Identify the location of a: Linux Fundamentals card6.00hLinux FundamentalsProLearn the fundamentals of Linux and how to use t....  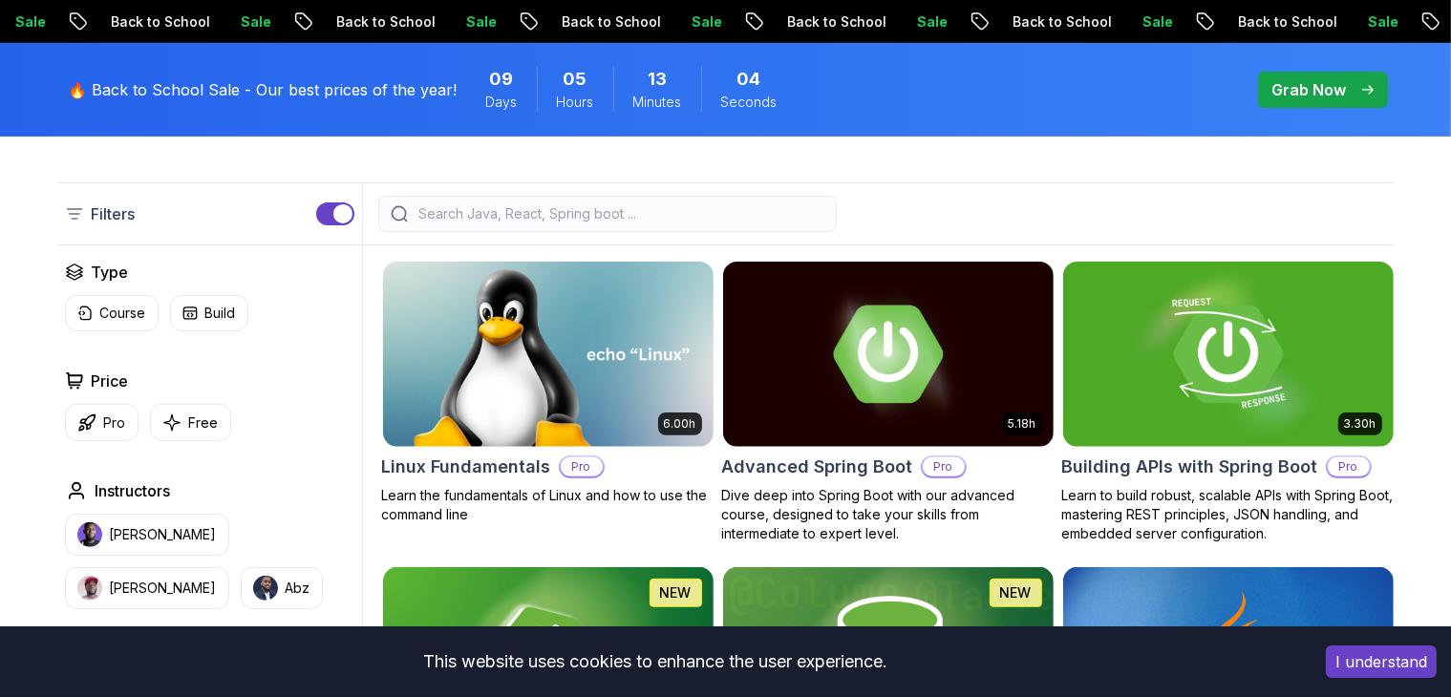
(548, 393).